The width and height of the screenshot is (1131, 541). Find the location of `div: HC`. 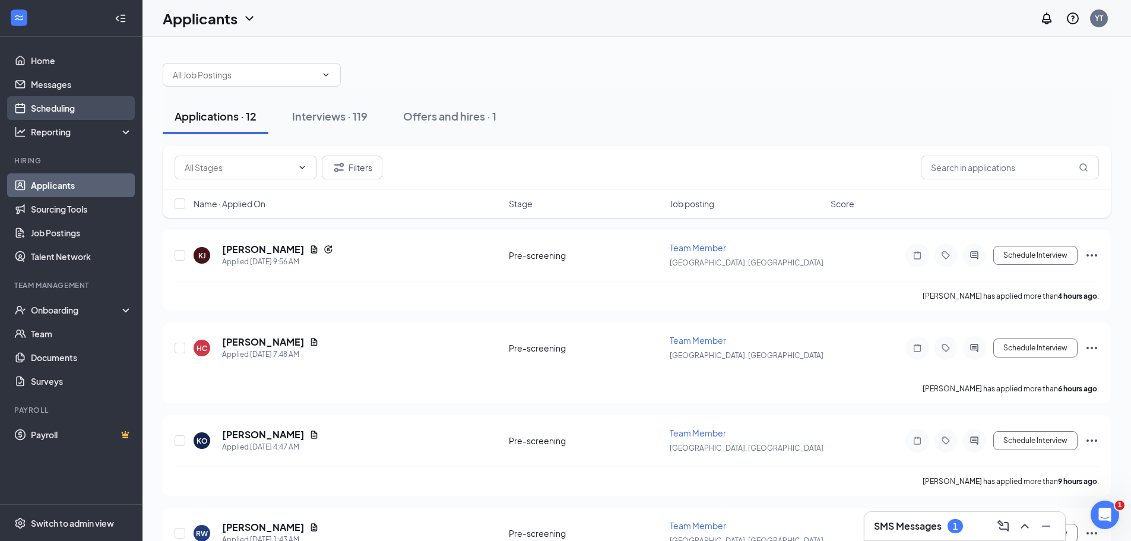

div: HC is located at coordinates (202, 348).